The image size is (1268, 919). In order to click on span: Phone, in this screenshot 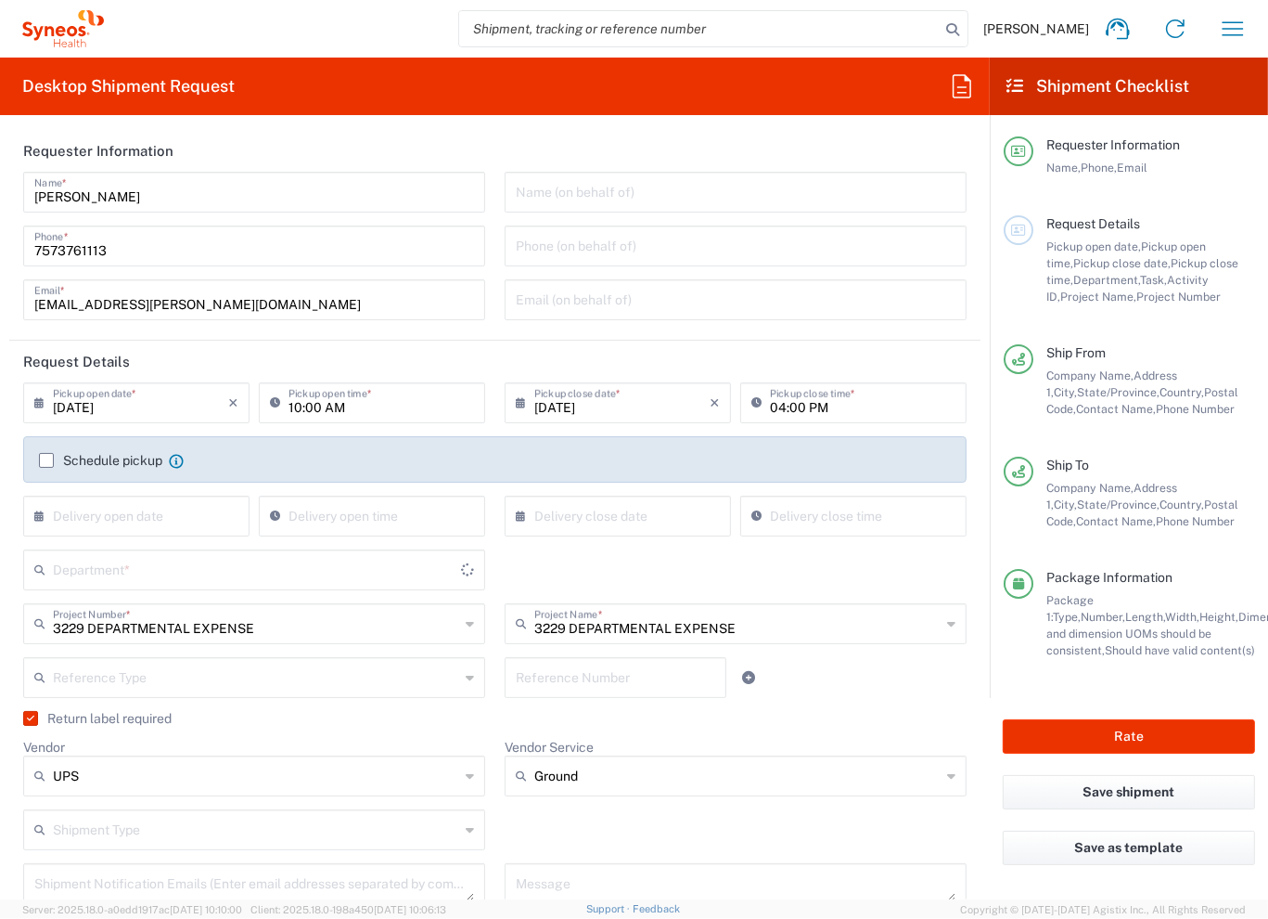, I will do `click(1099, 167)`.